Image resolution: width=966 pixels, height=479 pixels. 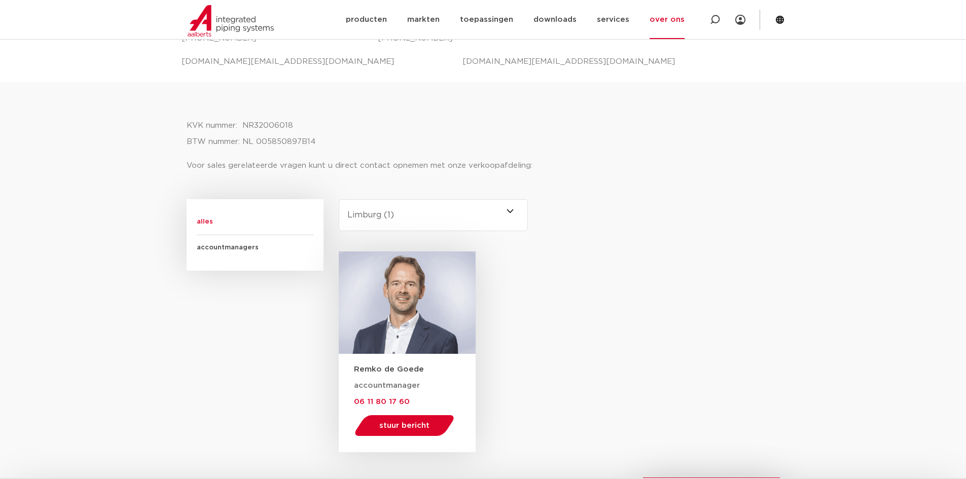 I want to click on div: my IPS, so click(x=740, y=20).